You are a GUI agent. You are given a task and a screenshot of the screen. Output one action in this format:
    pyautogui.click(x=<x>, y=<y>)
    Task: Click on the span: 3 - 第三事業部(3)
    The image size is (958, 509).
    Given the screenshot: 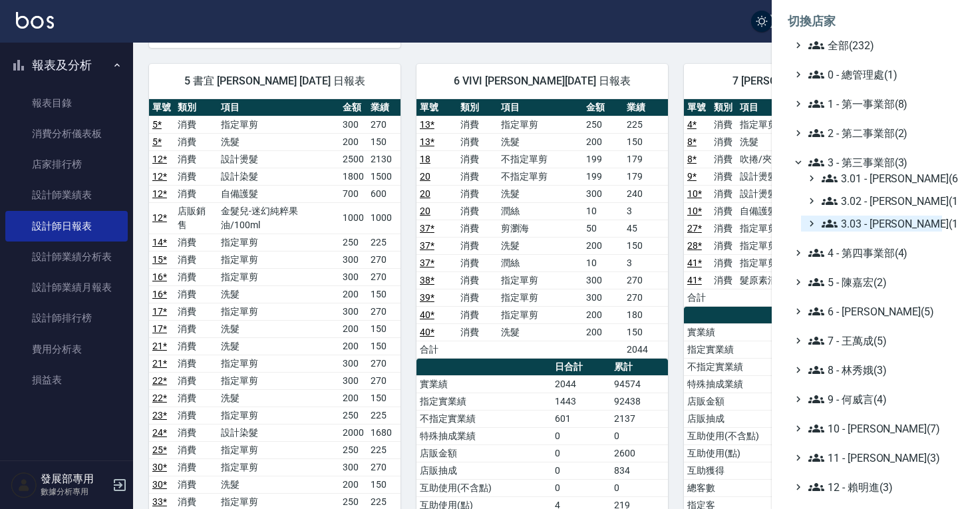 What is the action you would take?
    pyautogui.click(x=872, y=162)
    